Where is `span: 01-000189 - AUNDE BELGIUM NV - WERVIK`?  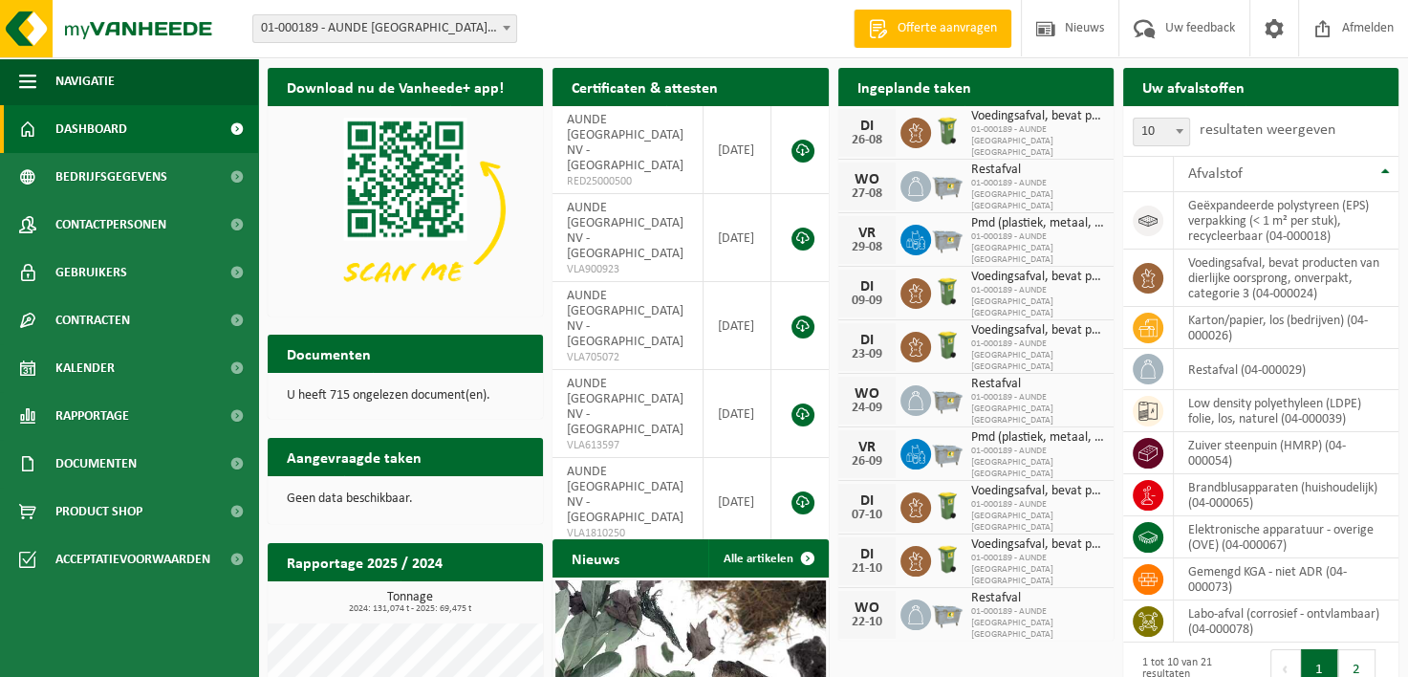 span: 01-000189 - AUNDE BELGIUM NV - WERVIK is located at coordinates (384, 29).